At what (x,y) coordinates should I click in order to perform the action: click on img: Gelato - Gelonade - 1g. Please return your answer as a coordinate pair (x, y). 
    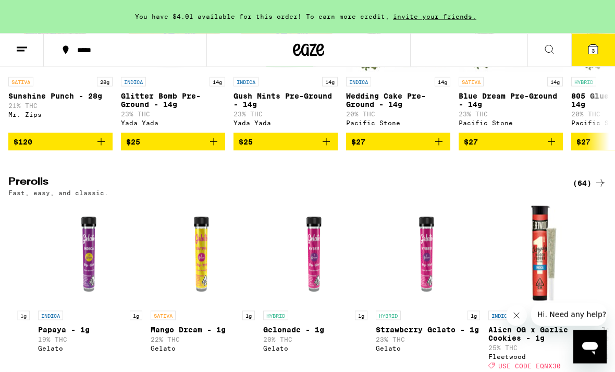
    Looking at the image, I should click on (315, 253).